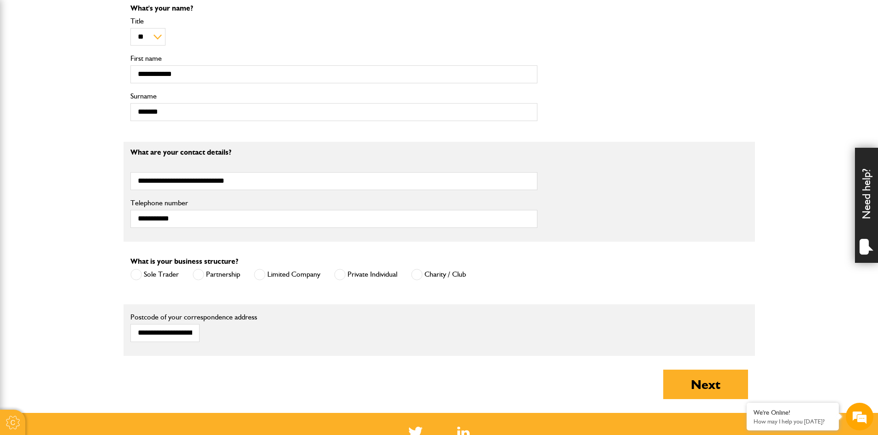  What do you see at coordinates (438, 275) in the screenshot?
I see `label: Charity / Club` at bounding box center [438, 275].